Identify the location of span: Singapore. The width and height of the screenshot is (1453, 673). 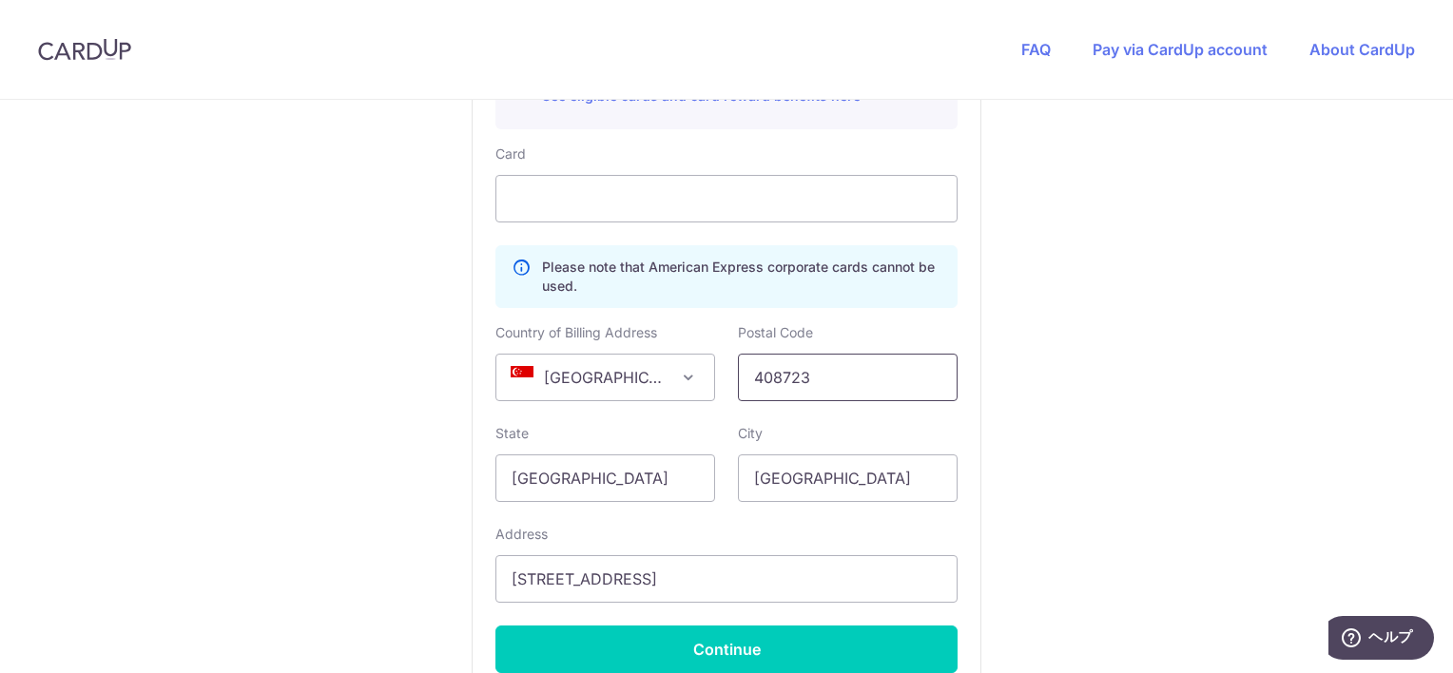
(605, 378).